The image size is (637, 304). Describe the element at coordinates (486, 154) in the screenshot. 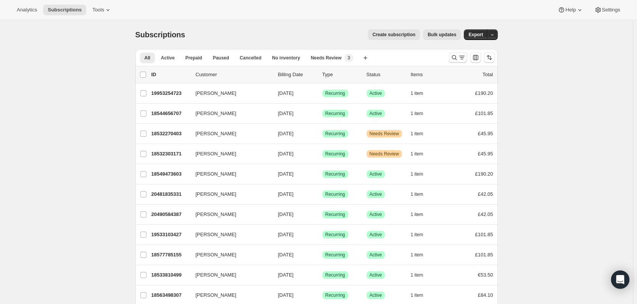

I see `span: £45.95` at that location.